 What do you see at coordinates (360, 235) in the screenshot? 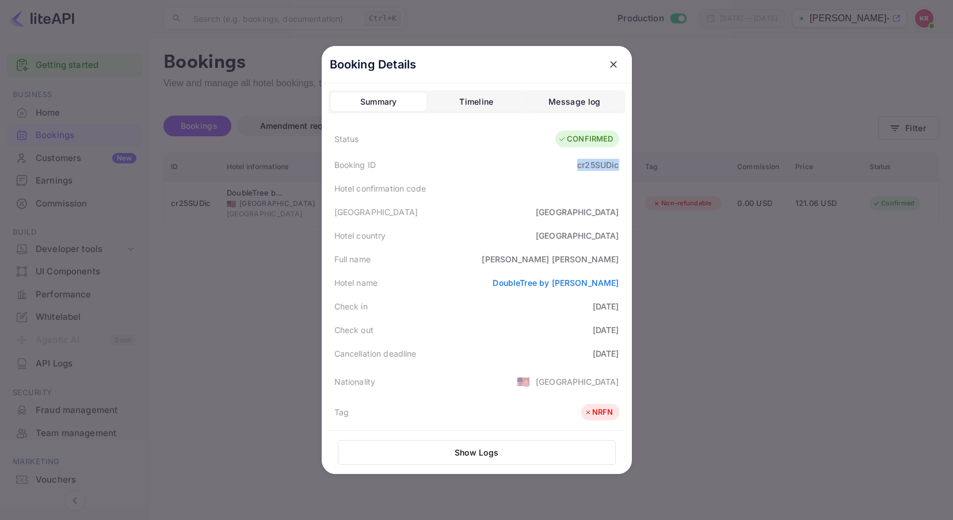
I see `div: Hotel country` at bounding box center [360, 235].